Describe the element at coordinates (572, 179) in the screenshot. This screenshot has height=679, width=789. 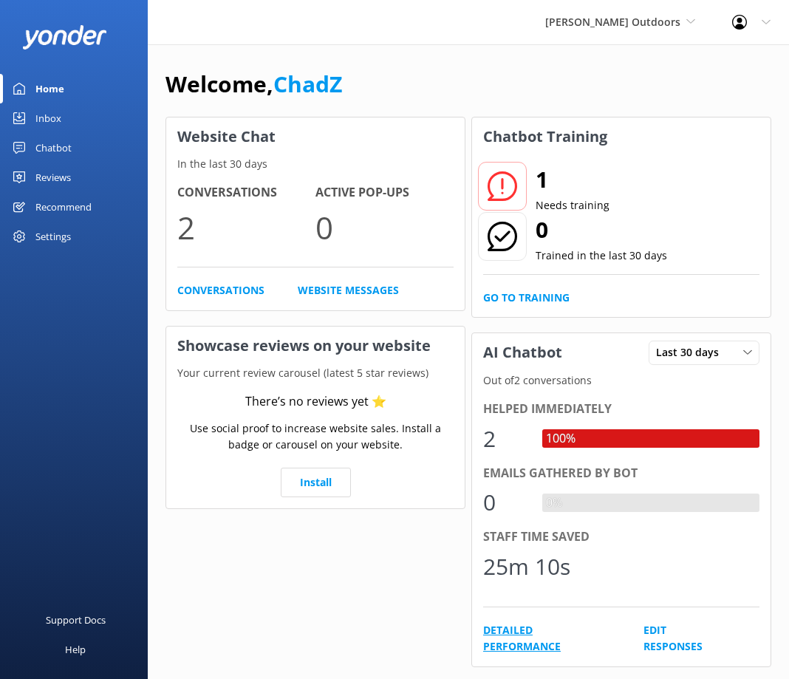
I see `h2: 1` at that location.